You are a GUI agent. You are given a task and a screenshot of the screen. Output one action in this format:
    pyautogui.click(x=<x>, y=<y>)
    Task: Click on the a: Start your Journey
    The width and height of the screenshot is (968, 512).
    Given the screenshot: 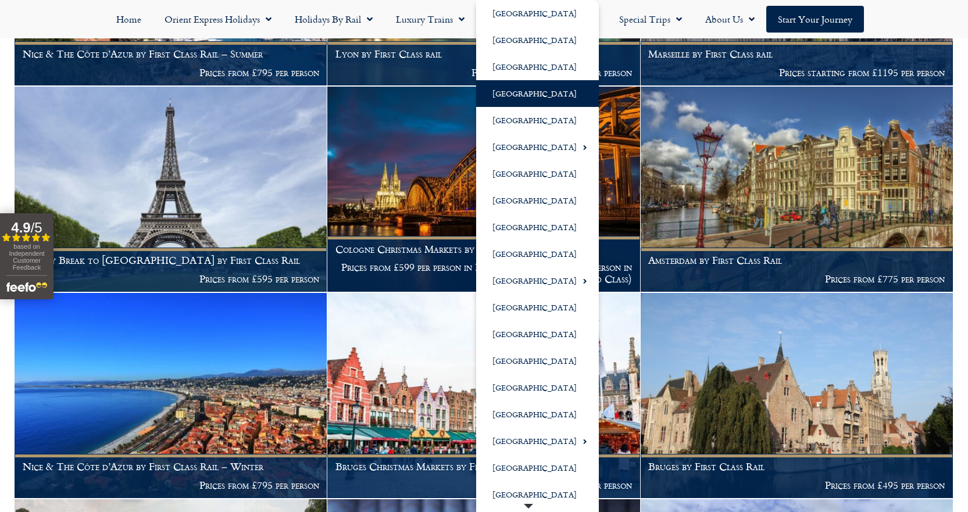 What is the action you would take?
    pyautogui.click(x=815, y=19)
    